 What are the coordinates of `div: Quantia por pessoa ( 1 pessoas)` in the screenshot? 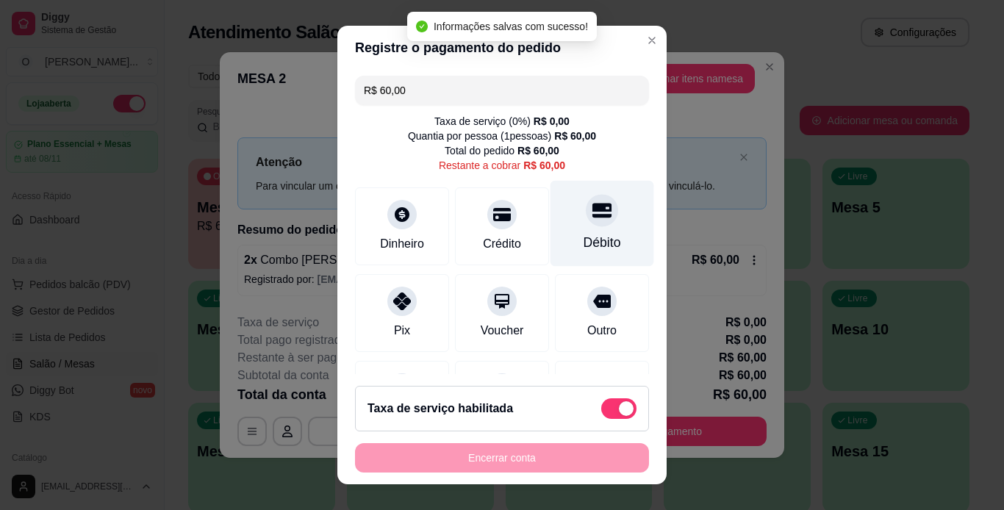 It's located at (502, 136).